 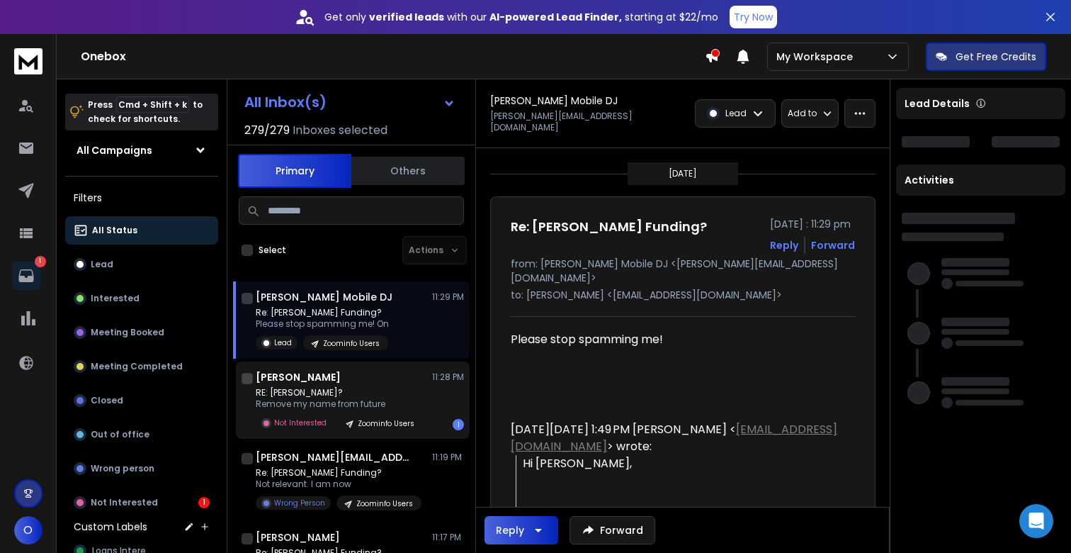 I want to click on h3: Filters, so click(x=142, y=198).